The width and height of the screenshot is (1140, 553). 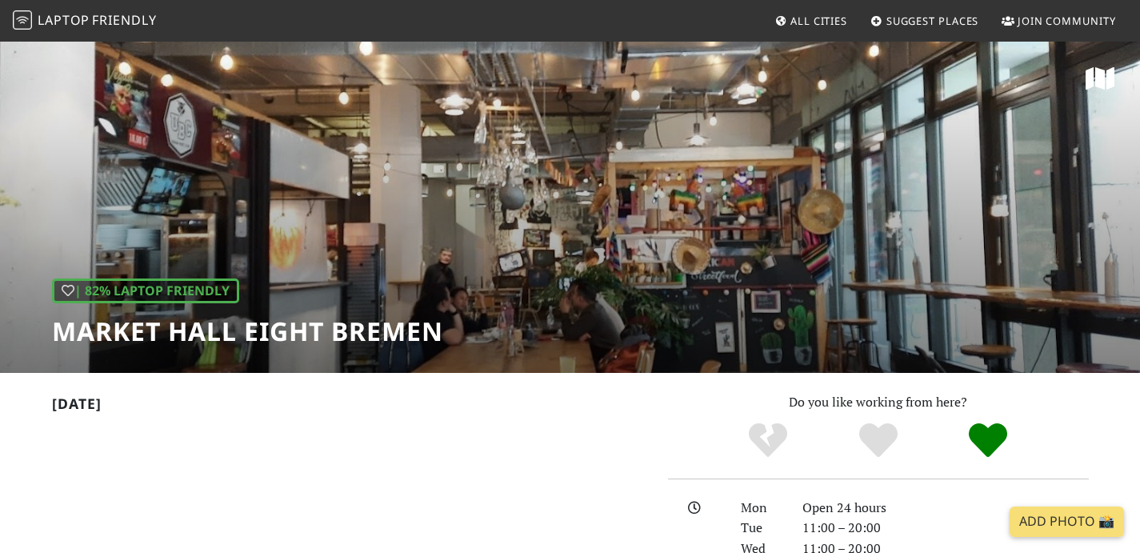 I want to click on span: All Cities, so click(x=819, y=21).